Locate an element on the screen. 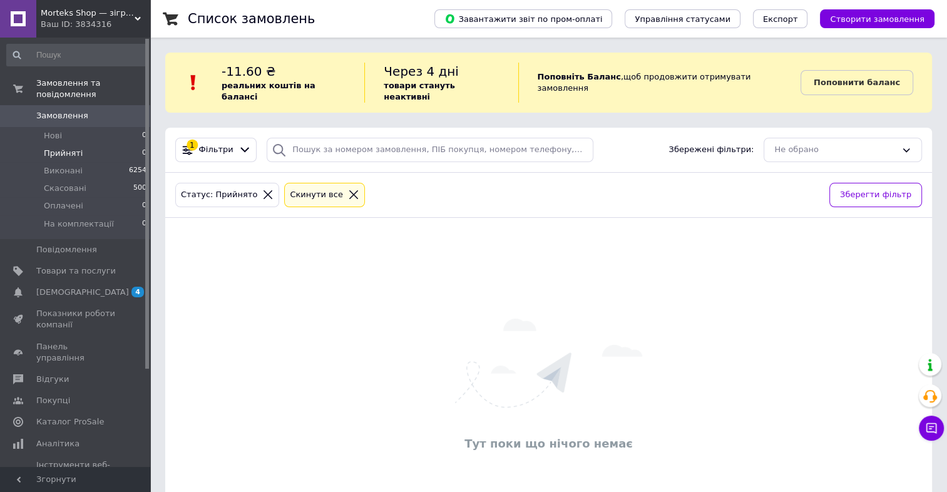 The height and width of the screenshot is (492, 947). span: Покупці is located at coordinates (53, 400).